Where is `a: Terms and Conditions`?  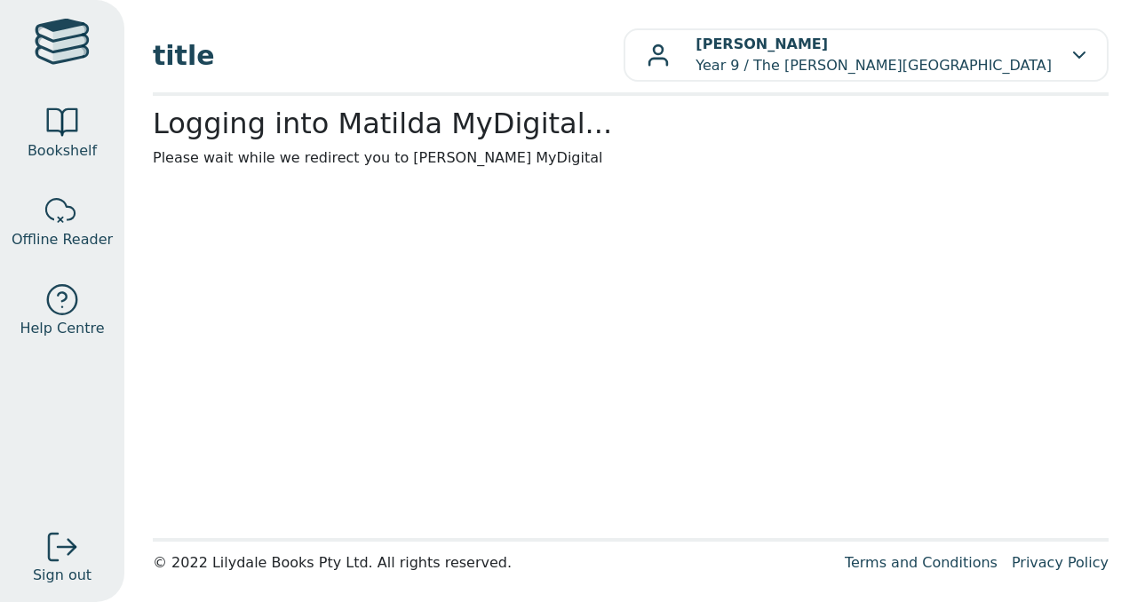 a: Terms and Conditions is located at coordinates (921, 562).